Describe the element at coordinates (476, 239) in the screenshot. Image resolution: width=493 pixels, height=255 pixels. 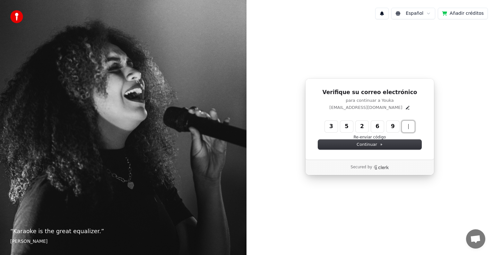
I see `a: Chat abierto` at that location.